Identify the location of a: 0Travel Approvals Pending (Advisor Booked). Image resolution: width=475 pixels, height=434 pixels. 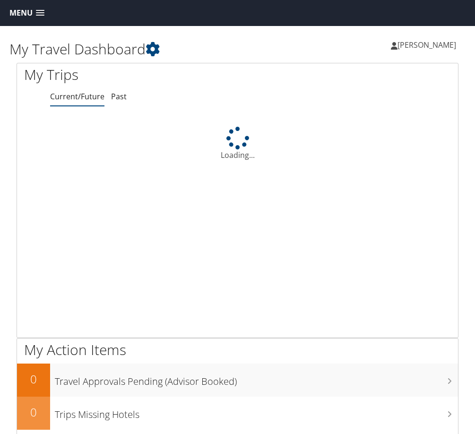
(237, 380).